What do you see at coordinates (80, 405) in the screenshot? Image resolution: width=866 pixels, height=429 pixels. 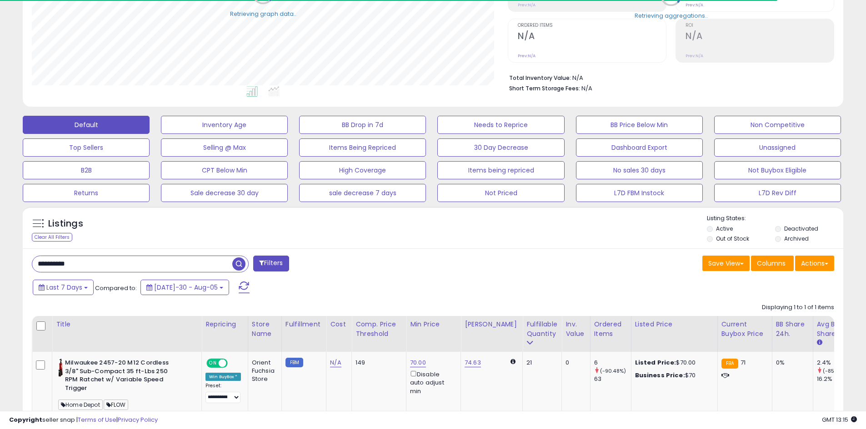 I see `span: Home Depot` at bounding box center [80, 405].